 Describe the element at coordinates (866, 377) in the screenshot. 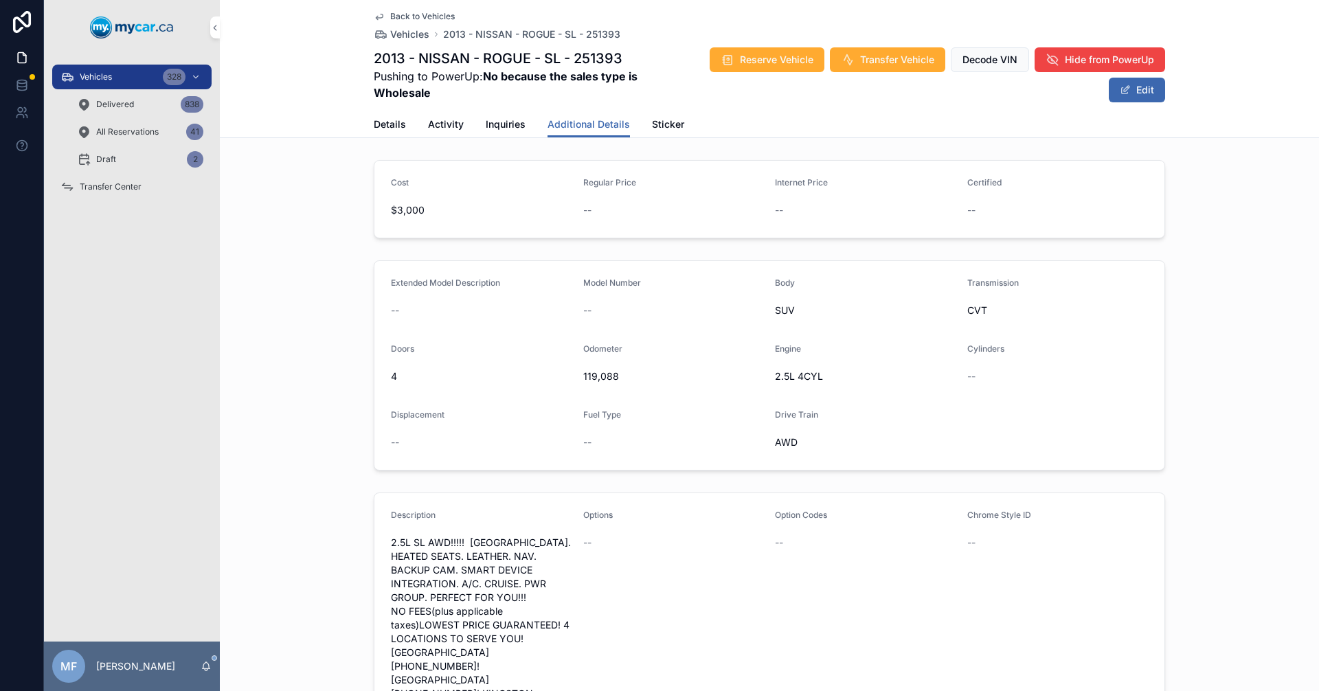

I see `span: 2.5L 4CYL` at that location.